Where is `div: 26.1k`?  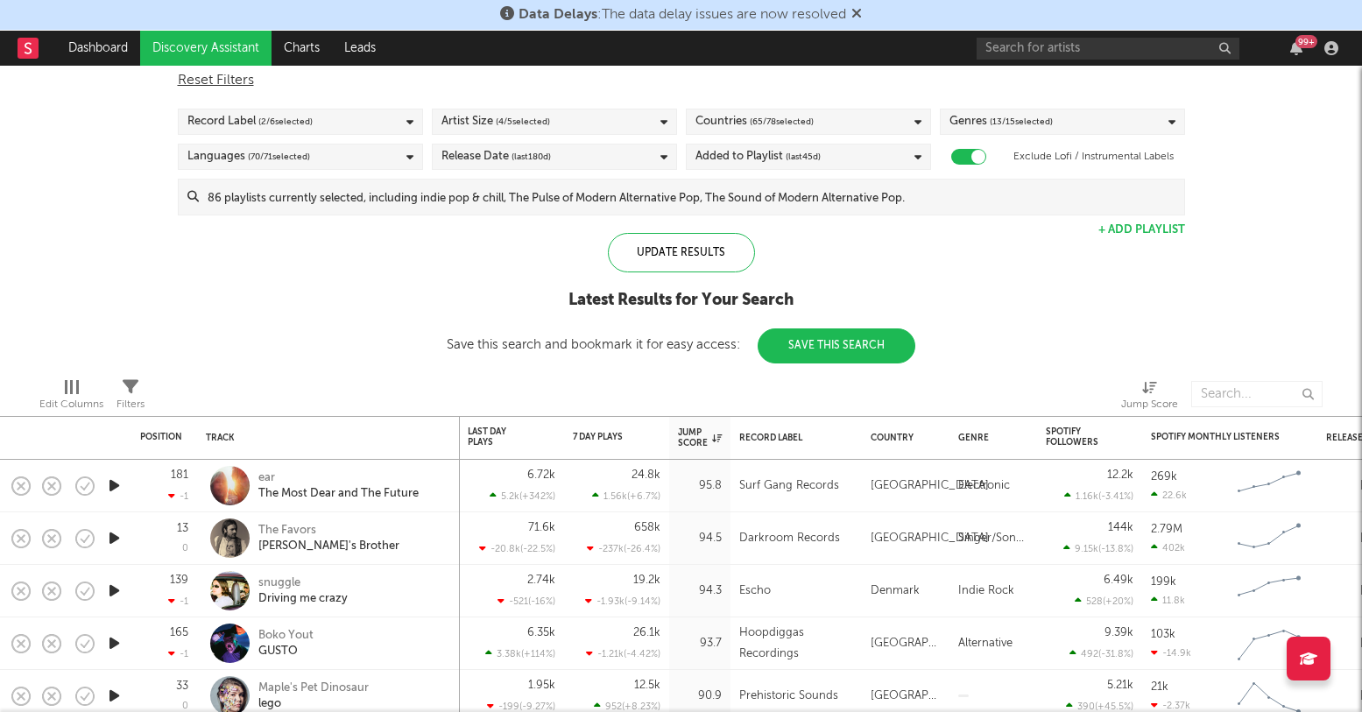 div: 26.1k is located at coordinates (646, 632).